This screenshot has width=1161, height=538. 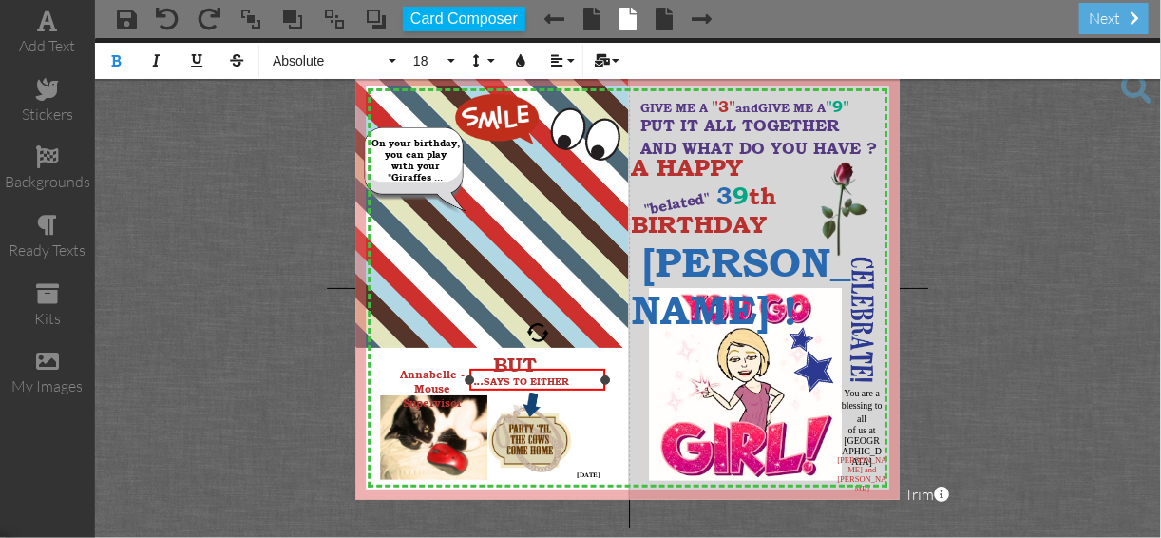 What do you see at coordinates (497, 120) in the screenshot?
I see `img: 20180929-221124-8e8d4dc2-1000.png` at bounding box center [497, 120].